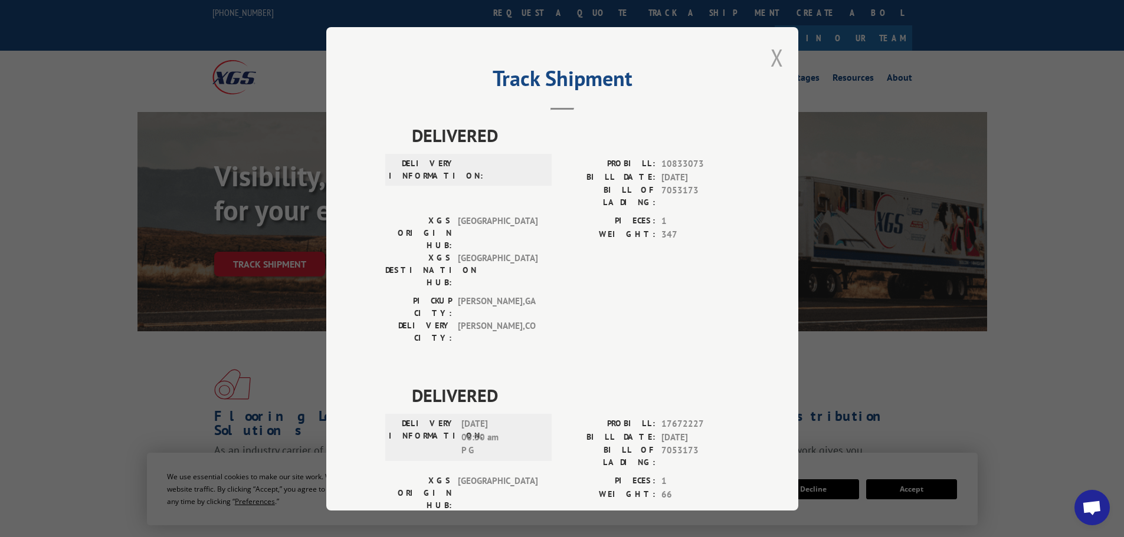 The width and height of the screenshot is (1124, 537). I want to click on h2: Track Shipment, so click(562, 81).